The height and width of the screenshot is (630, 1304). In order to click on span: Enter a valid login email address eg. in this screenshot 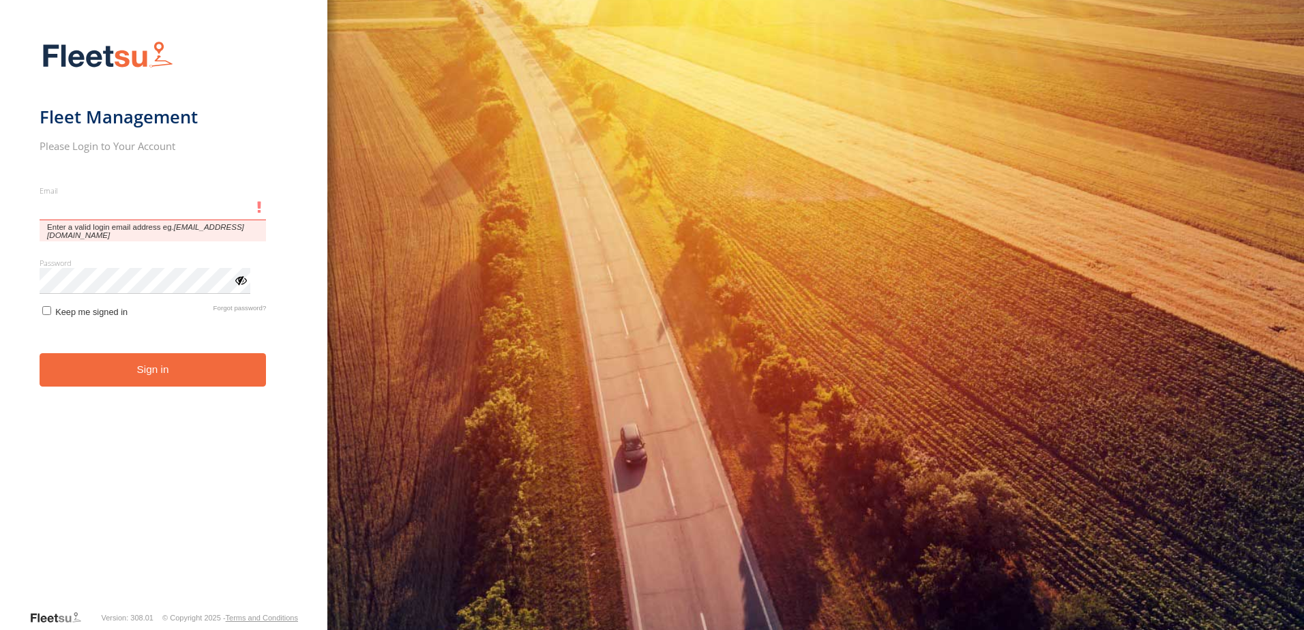, I will do `click(153, 231)`.